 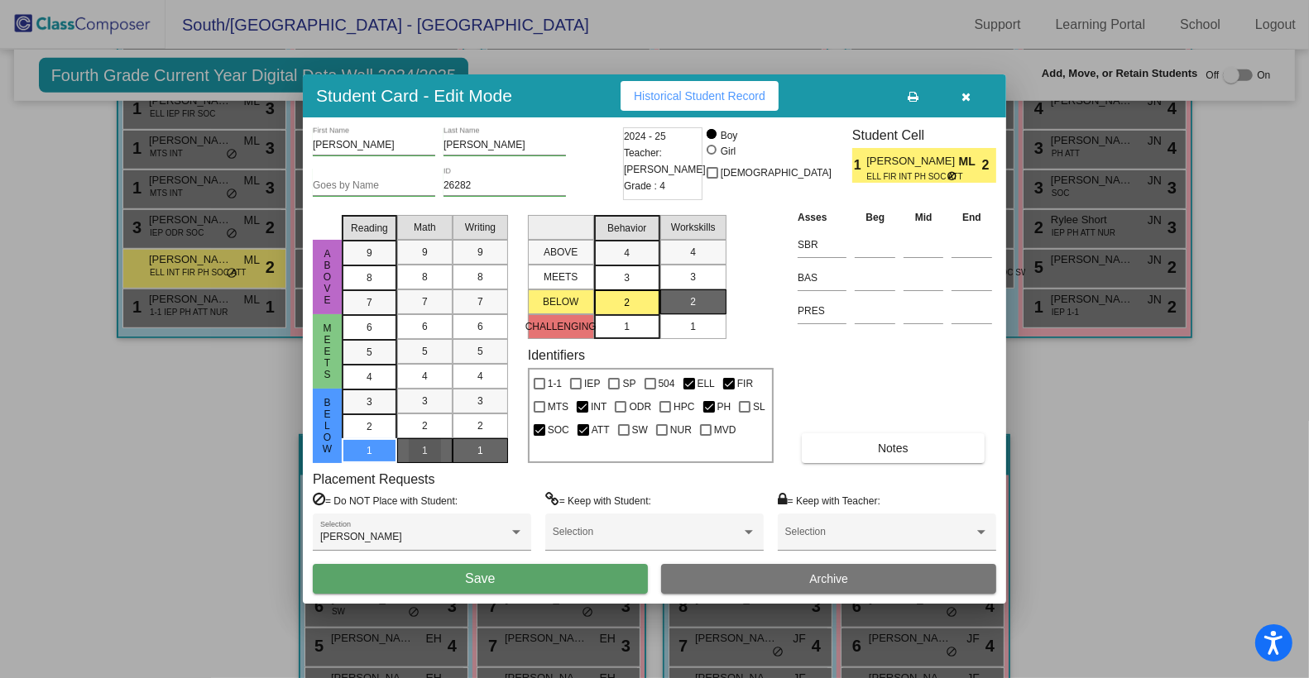 I want to click on span: IEP, so click(x=592, y=384).